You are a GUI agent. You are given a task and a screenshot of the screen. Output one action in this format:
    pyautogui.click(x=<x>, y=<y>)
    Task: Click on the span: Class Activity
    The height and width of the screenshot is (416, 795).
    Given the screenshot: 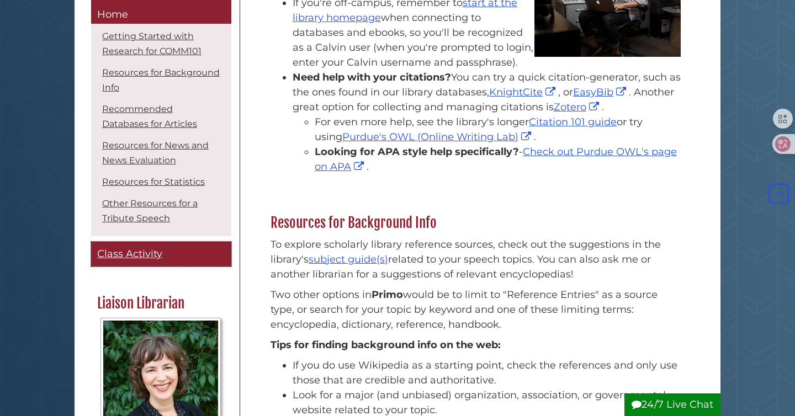 What is the action you would take?
    pyautogui.click(x=130, y=255)
    